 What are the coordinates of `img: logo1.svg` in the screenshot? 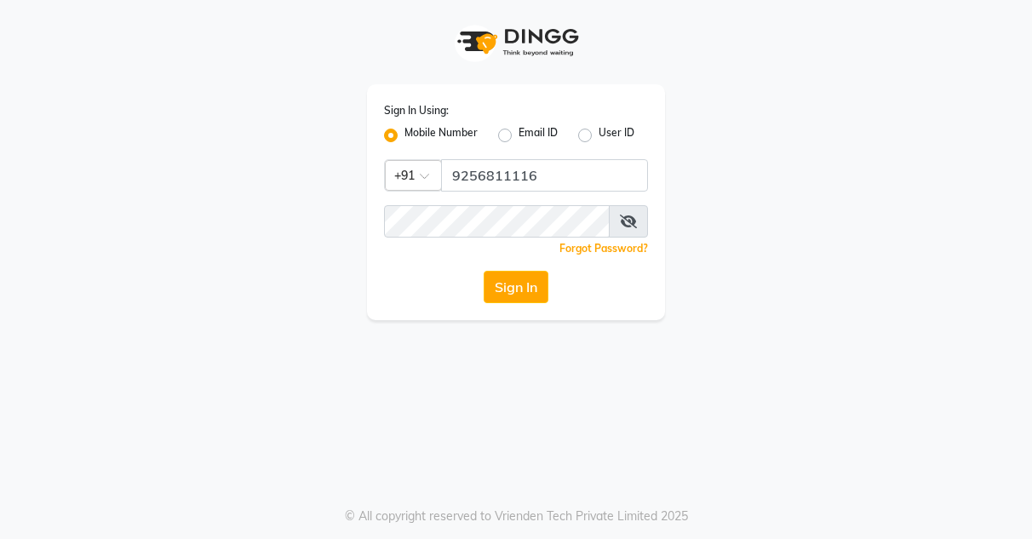 It's located at (516, 42).